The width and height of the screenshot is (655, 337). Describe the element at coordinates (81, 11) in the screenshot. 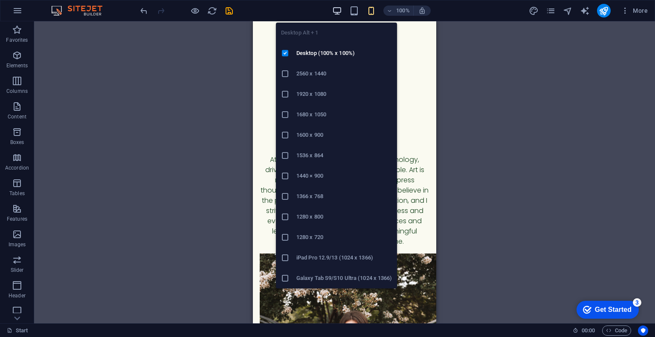

I see `img: Editor Logo` at that location.